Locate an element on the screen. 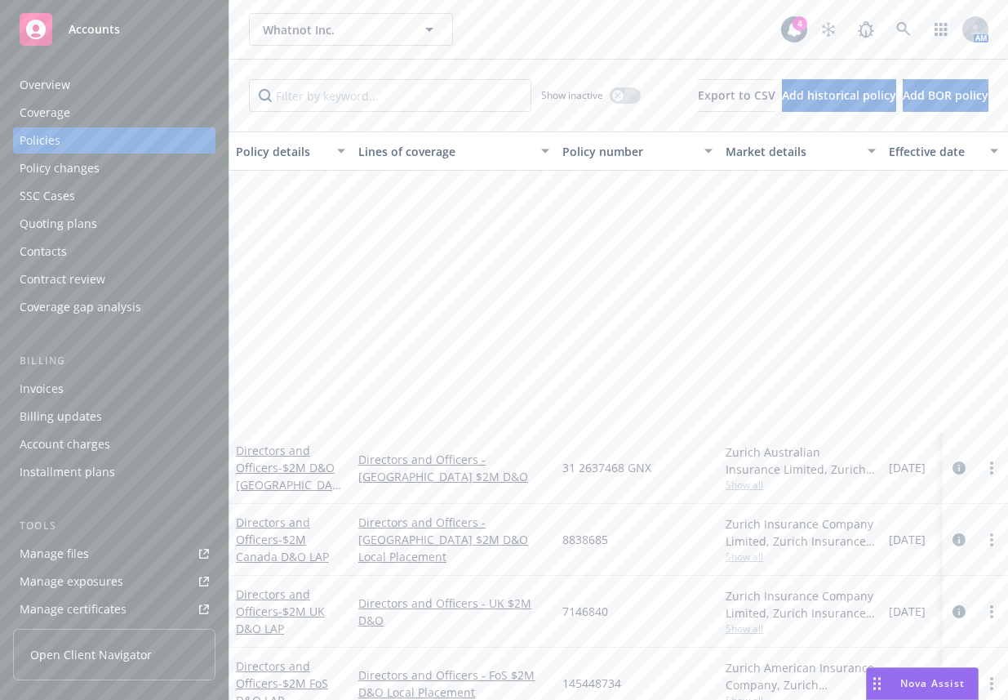 This screenshot has height=700, width=1008. button: Add historical policy is located at coordinates (839, 96).